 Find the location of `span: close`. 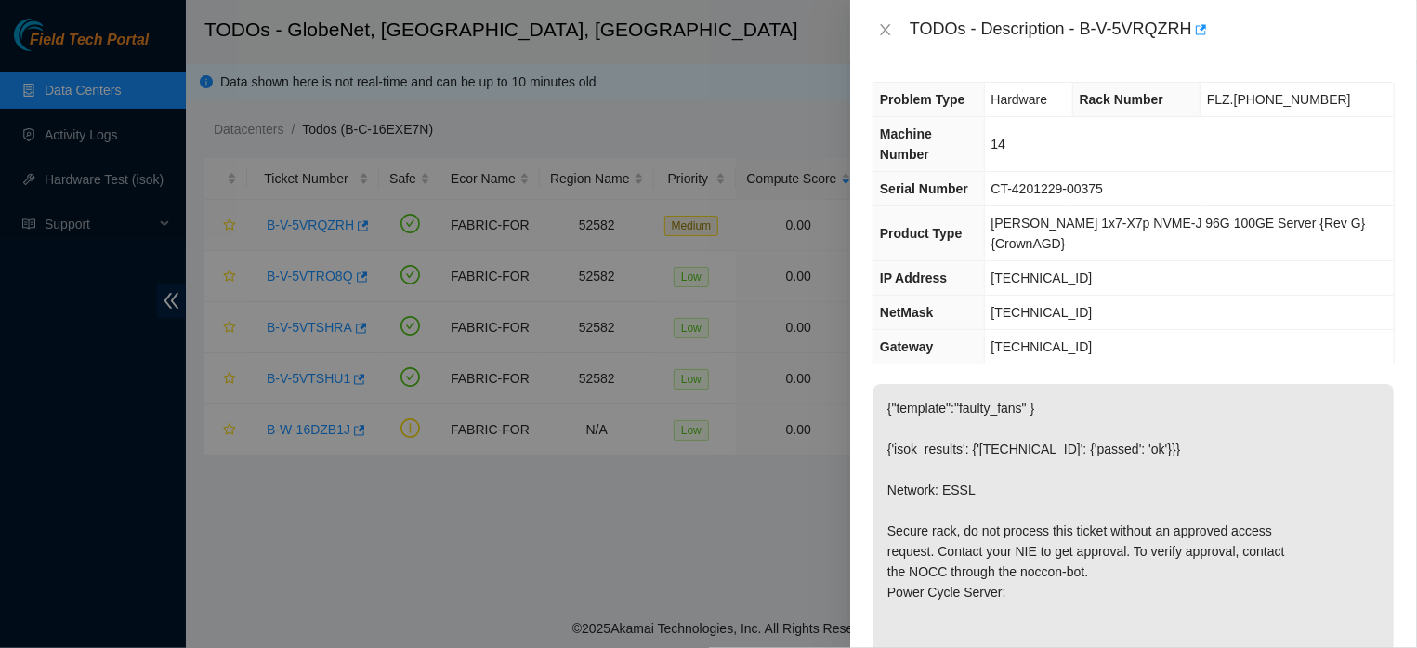

span: close is located at coordinates (886, 30).